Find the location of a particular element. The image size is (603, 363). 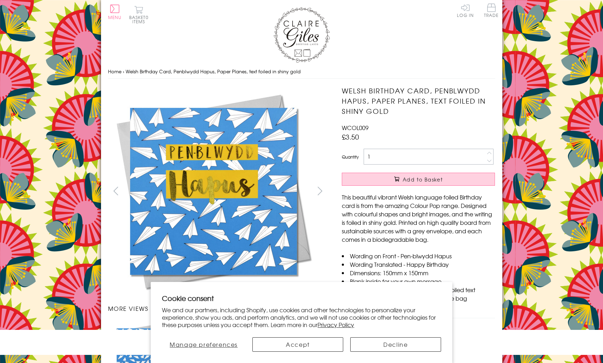

button: next is located at coordinates (320, 191).